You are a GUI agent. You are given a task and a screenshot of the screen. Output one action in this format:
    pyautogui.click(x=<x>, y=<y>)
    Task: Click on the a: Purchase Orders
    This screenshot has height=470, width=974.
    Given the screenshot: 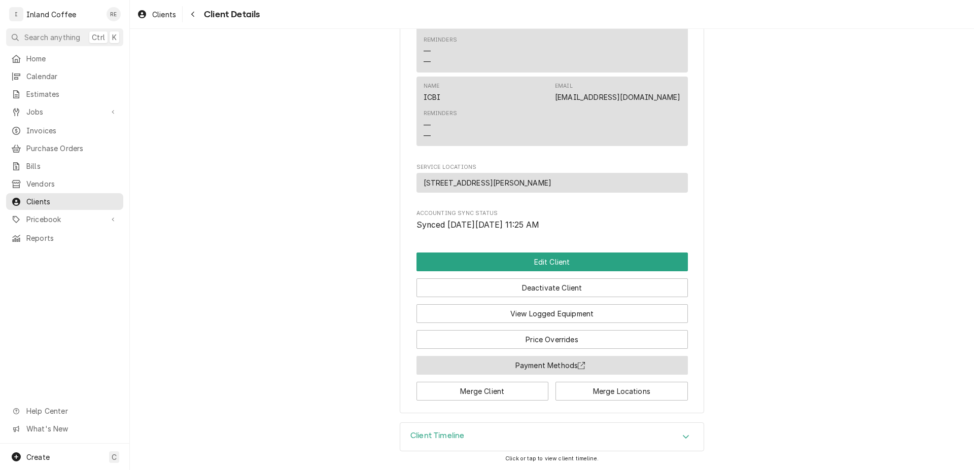 What is the action you would take?
    pyautogui.click(x=64, y=148)
    